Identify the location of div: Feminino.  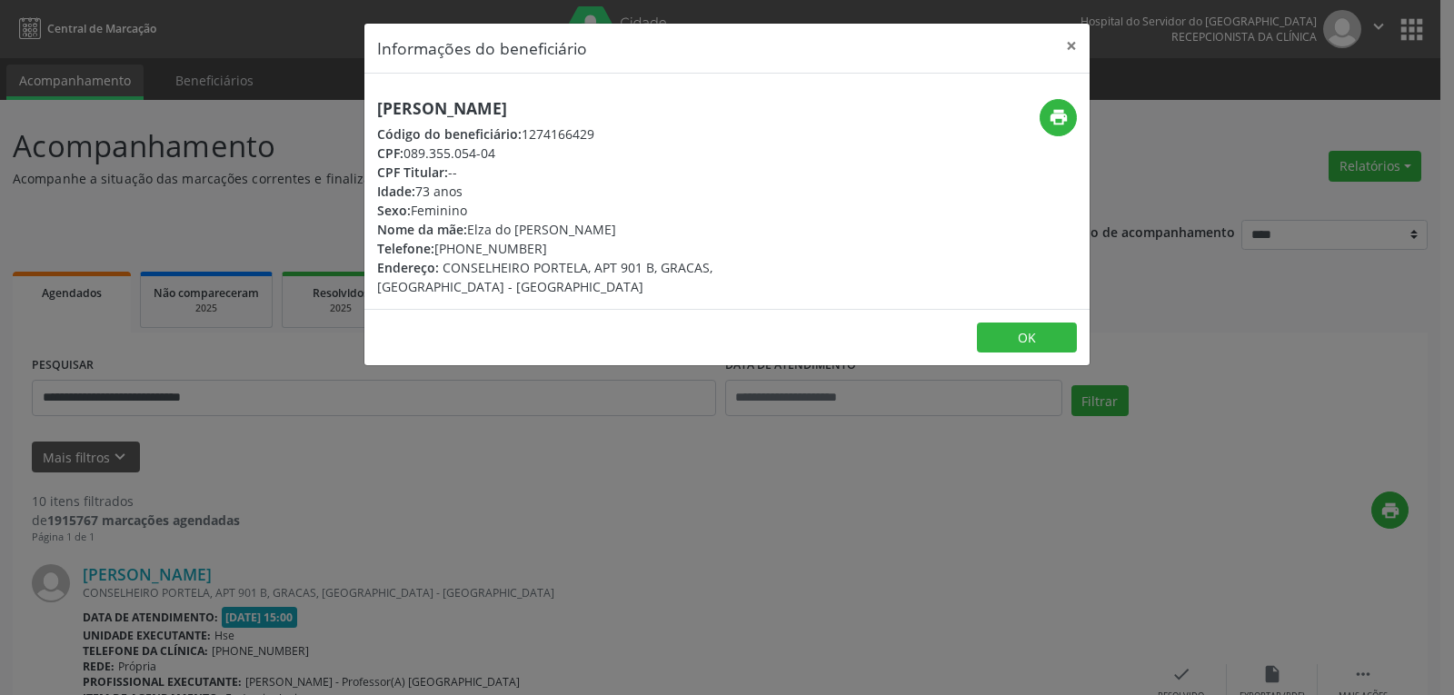
(606, 210).